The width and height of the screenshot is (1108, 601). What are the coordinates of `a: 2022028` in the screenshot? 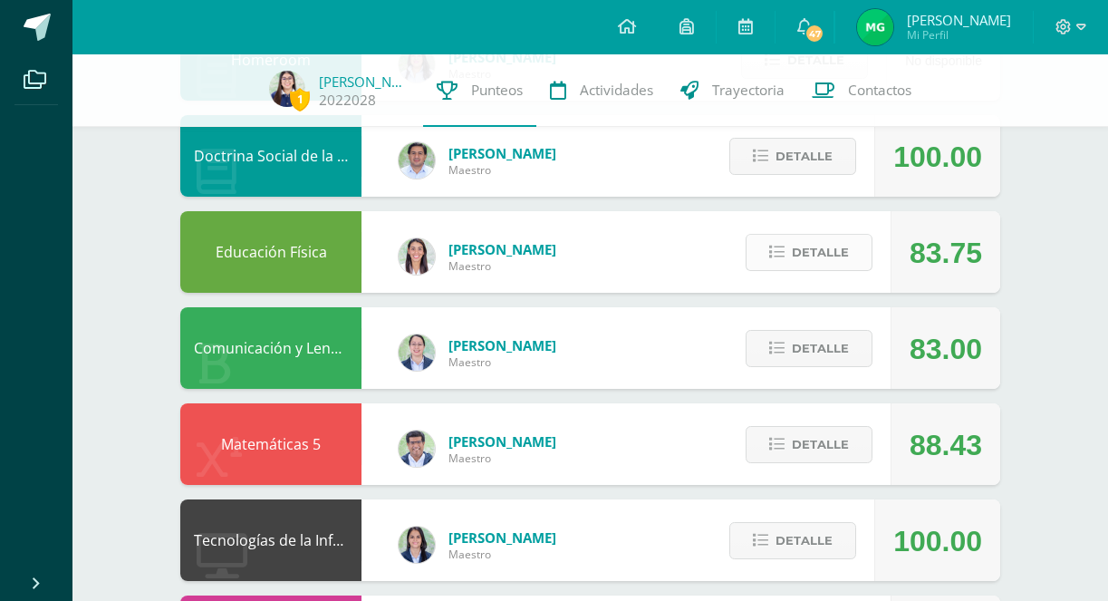 It's located at (347, 100).